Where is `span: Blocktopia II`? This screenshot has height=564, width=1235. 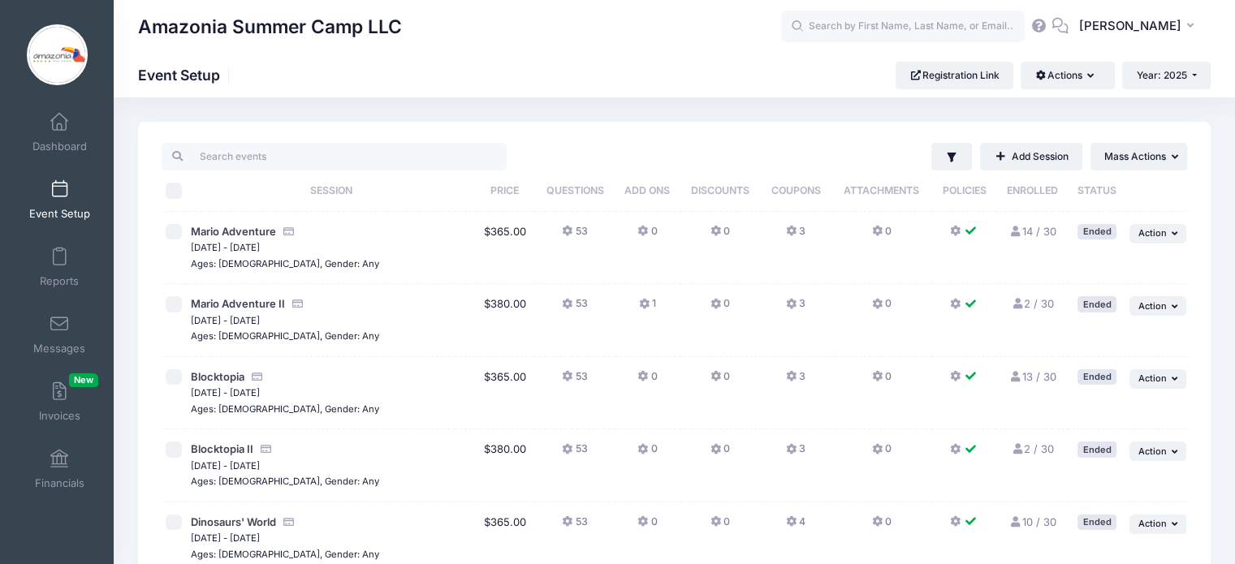 span: Blocktopia II is located at coordinates (222, 449).